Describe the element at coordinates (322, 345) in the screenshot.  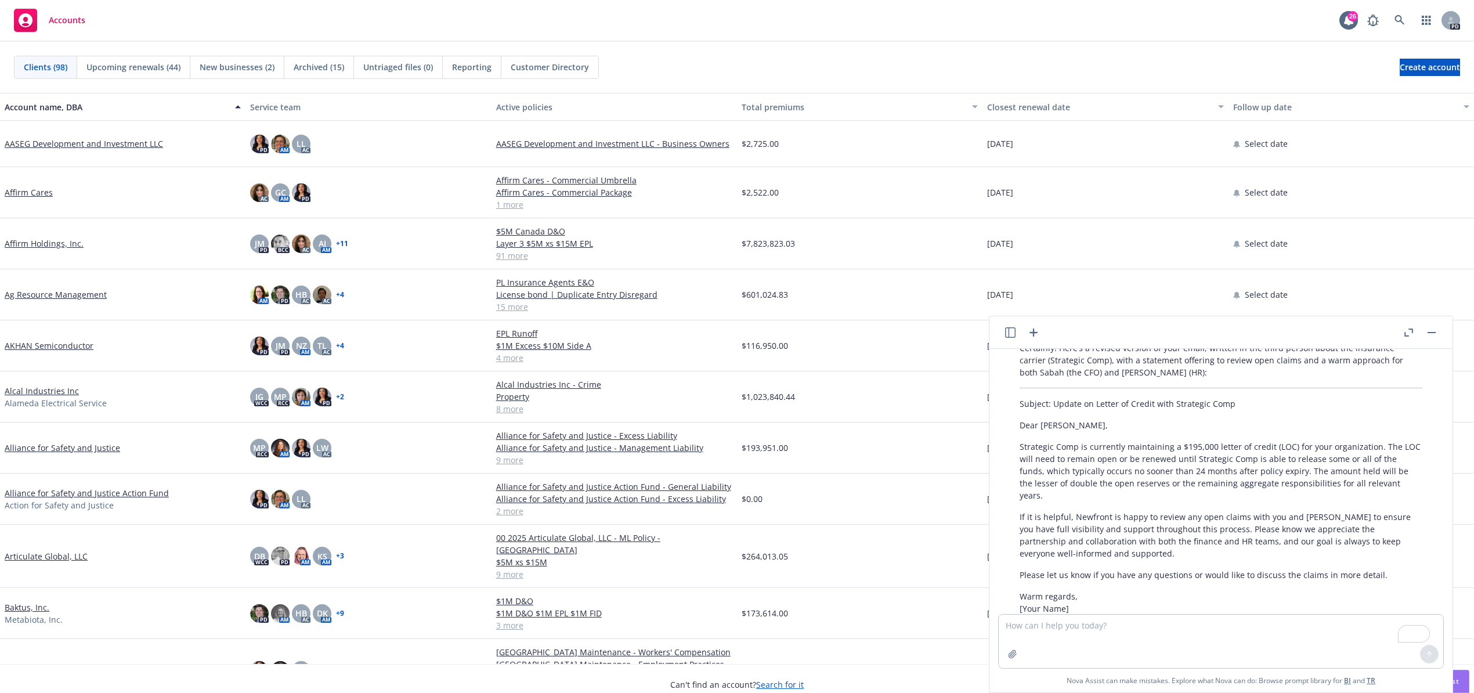
I see `span: TL` at that location.